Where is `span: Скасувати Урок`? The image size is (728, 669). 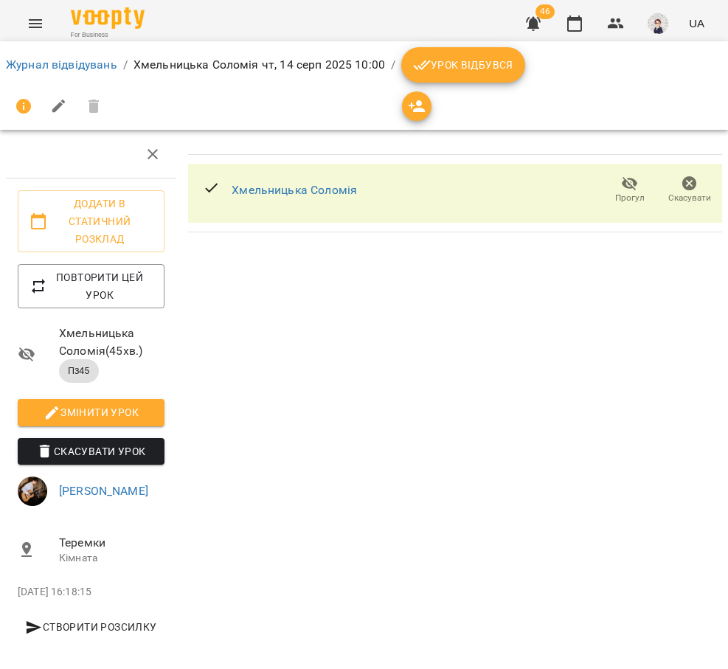 span: Скасувати Урок is located at coordinates (91, 451).